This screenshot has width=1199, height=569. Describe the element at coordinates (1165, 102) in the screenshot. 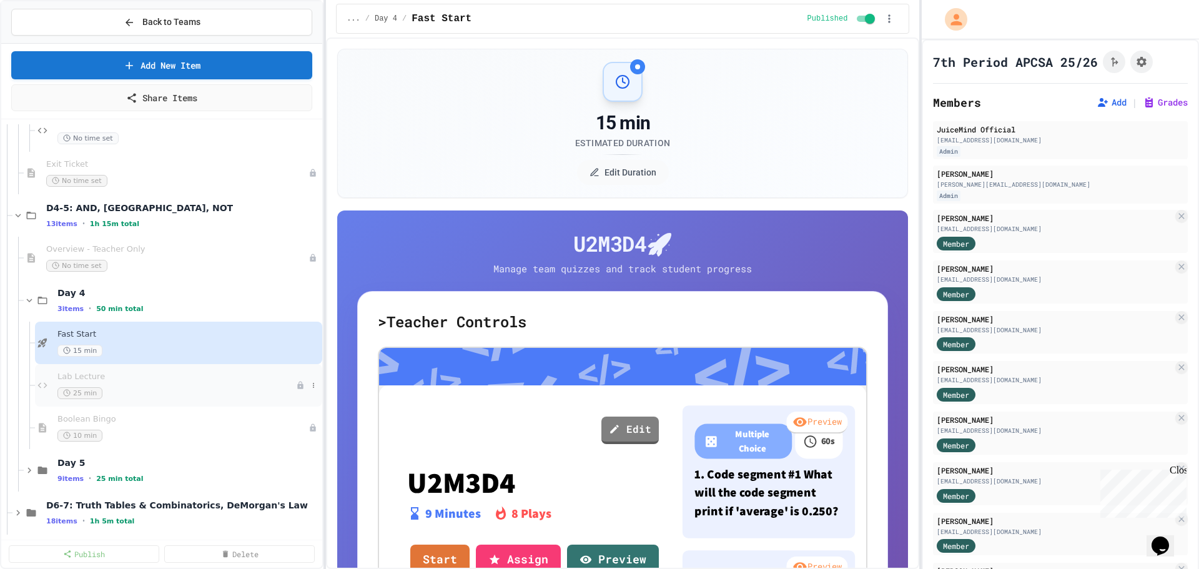

I see `button: Grades` at that location.